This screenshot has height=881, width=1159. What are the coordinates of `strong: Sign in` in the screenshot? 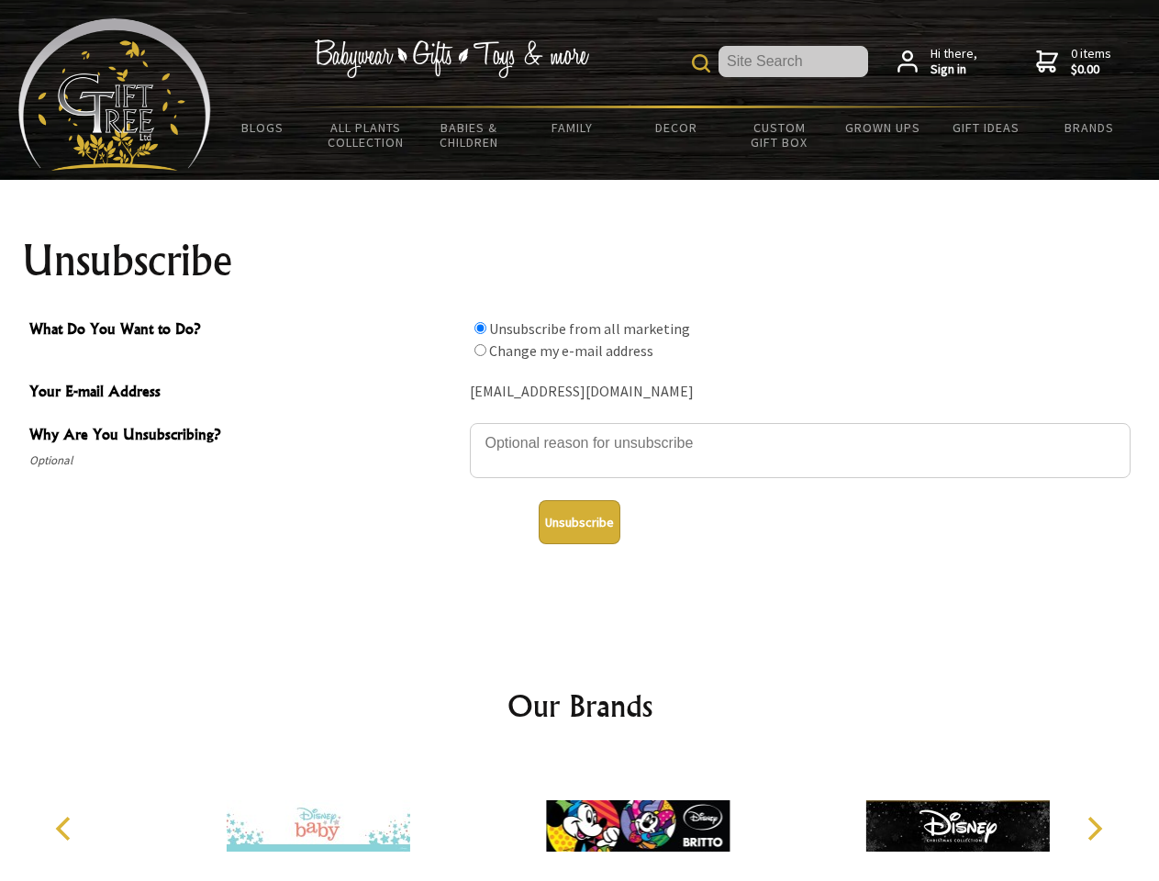 It's located at (953, 70).